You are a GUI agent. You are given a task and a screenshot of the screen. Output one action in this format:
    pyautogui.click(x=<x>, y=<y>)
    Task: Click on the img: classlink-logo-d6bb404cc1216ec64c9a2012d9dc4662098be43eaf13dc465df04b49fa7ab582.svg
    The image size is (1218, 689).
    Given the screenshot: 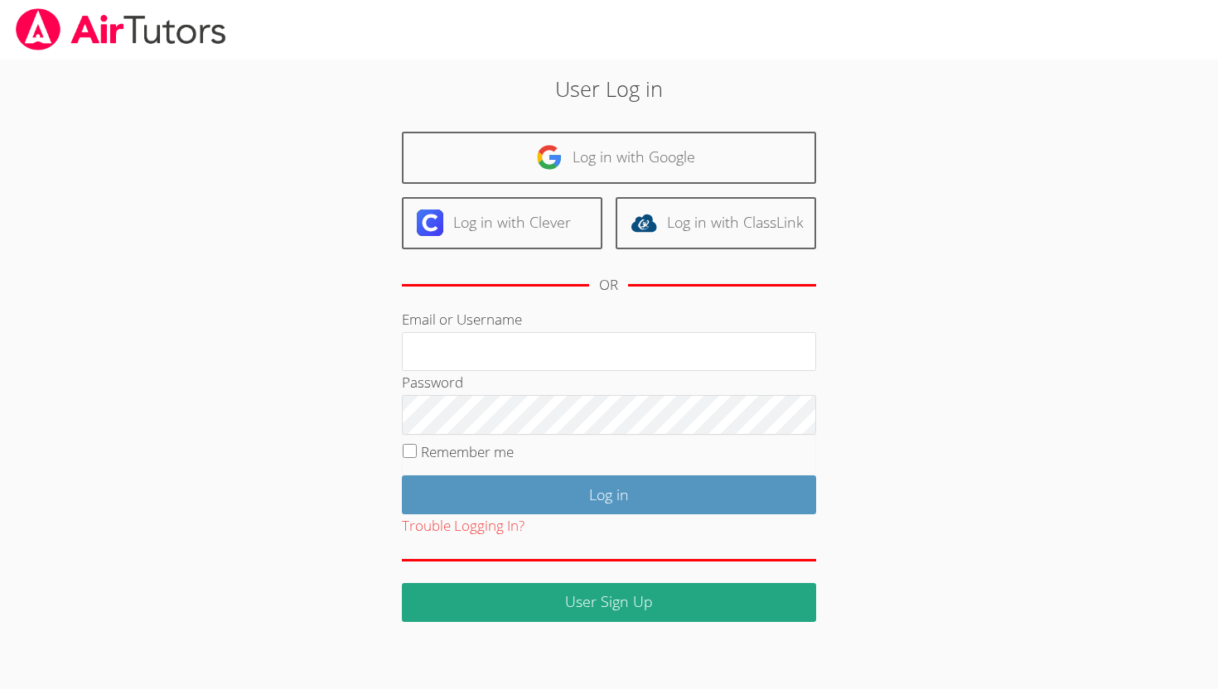 What is the action you would take?
    pyautogui.click(x=644, y=223)
    